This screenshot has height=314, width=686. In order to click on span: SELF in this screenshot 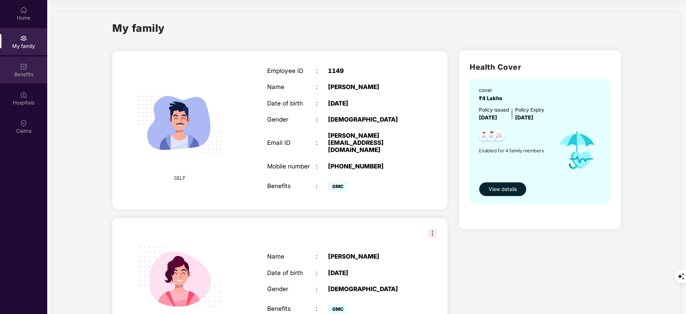, I will do `click(180, 178)`.